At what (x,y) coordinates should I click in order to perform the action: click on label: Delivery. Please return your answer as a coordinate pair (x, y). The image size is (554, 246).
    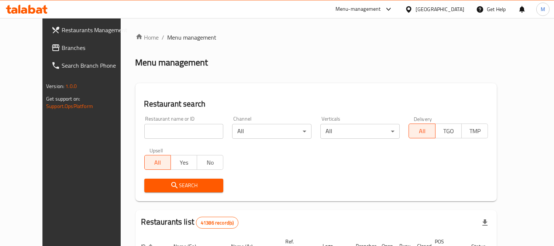
    Looking at the image, I should click on (423, 119).